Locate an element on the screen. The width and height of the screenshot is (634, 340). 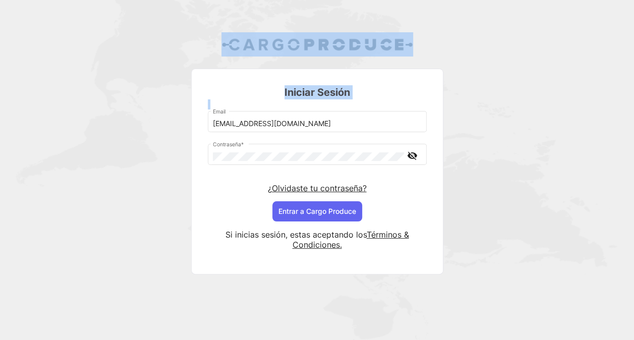
img: Cargo Produce Logo is located at coordinates (317, 44).